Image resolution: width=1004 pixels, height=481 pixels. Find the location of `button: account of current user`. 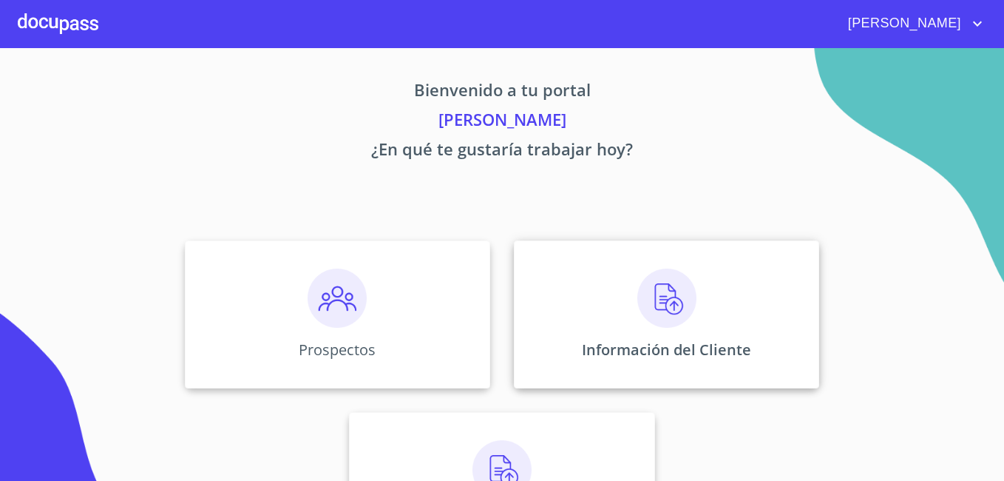

button: account of current user is located at coordinates (912, 24).